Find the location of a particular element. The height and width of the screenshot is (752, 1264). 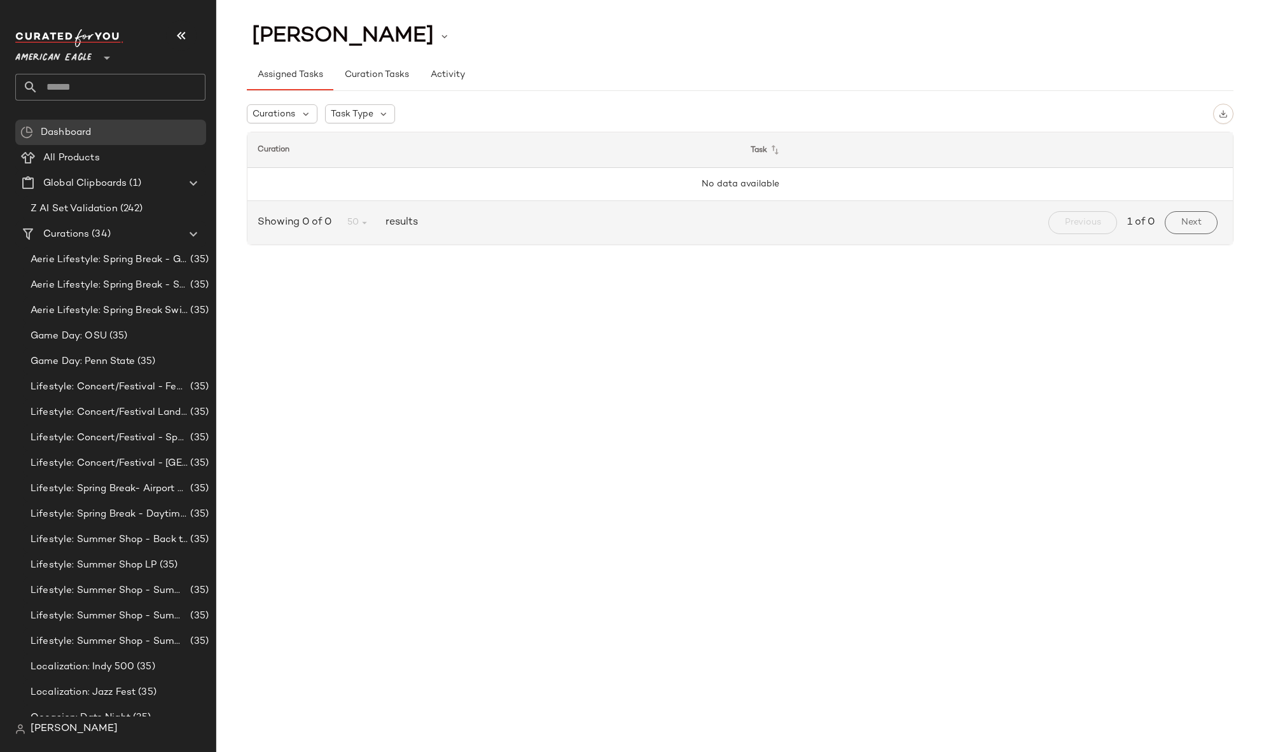

span: Lifestyle: Concert/Festival - Femme is located at coordinates (109, 387).